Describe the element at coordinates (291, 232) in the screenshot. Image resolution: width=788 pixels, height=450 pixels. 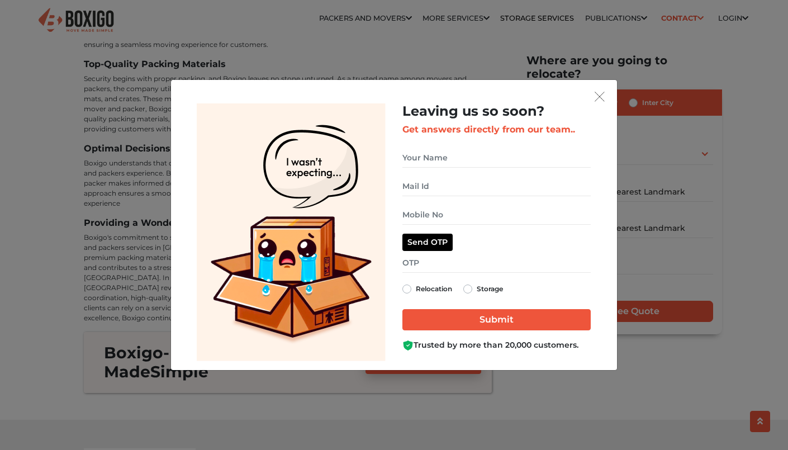
I see `img: Lead Welcome Image` at that location.